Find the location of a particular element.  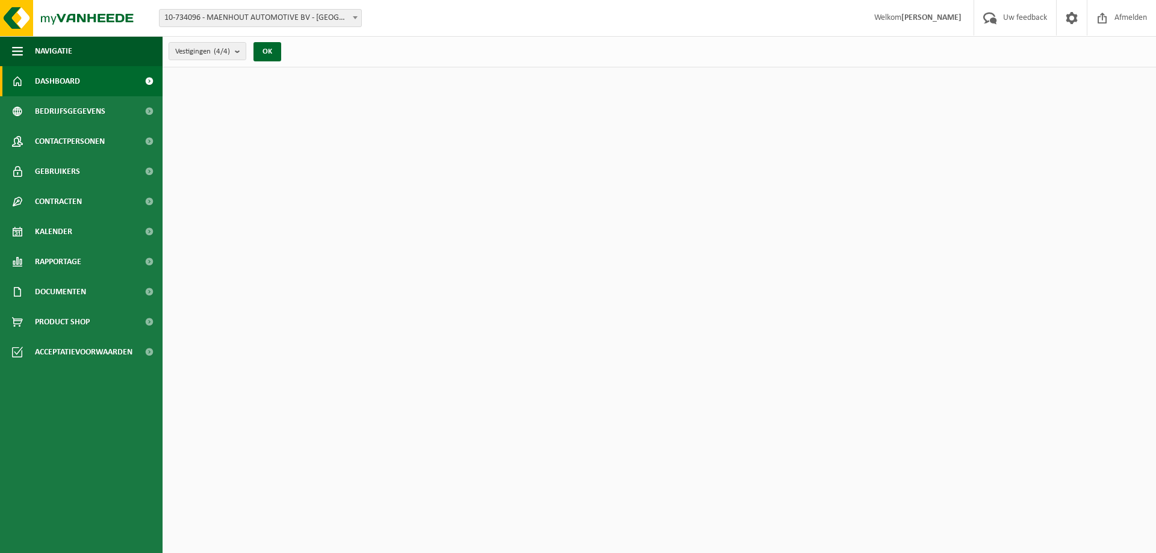

count: (4/4) is located at coordinates (221, 51).